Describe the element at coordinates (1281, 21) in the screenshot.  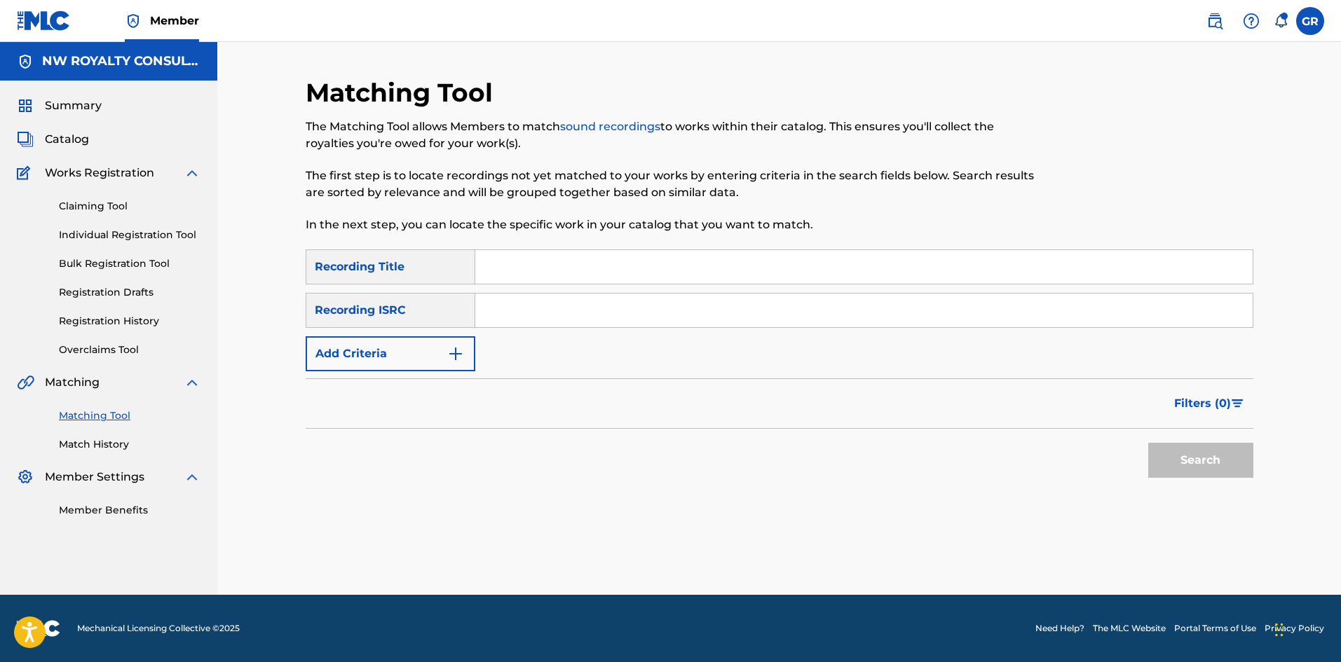
I see `div: Notifications` at that location.